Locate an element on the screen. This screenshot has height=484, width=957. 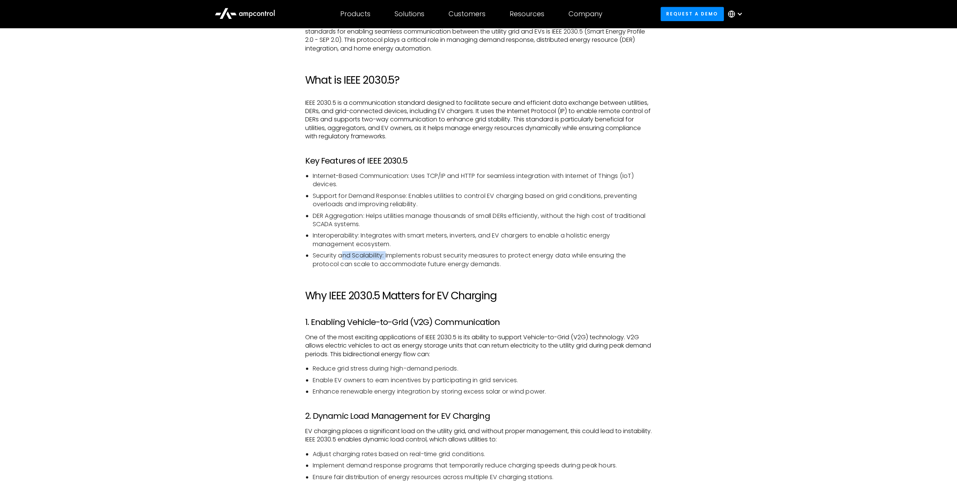
a: Request a demo is located at coordinates (692, 14).